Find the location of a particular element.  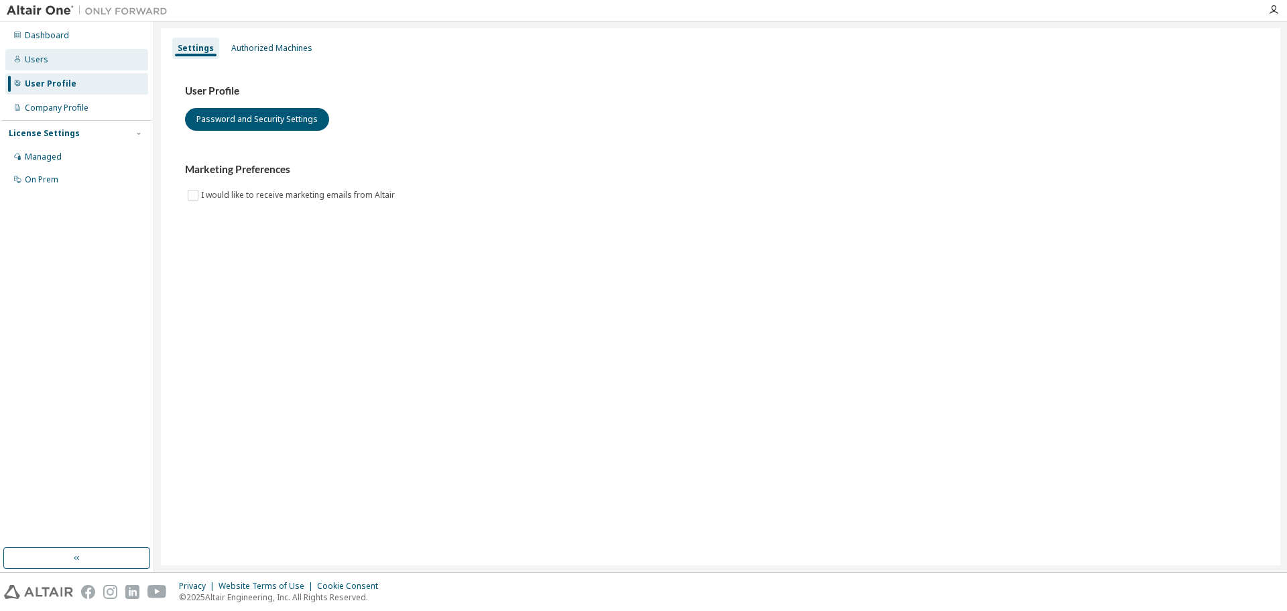

div: Managed is located at coordinates (43, 157).